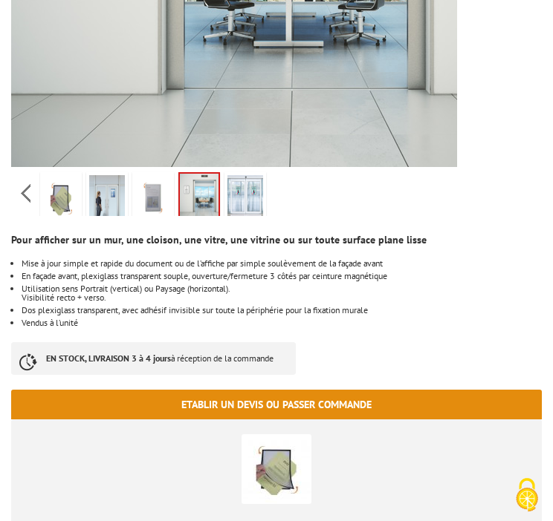  What do you see at coordinates (527, 496) in the screenshot?
I see `button: Cookies (fenêtre modale)` at bounding box center [527, 496].